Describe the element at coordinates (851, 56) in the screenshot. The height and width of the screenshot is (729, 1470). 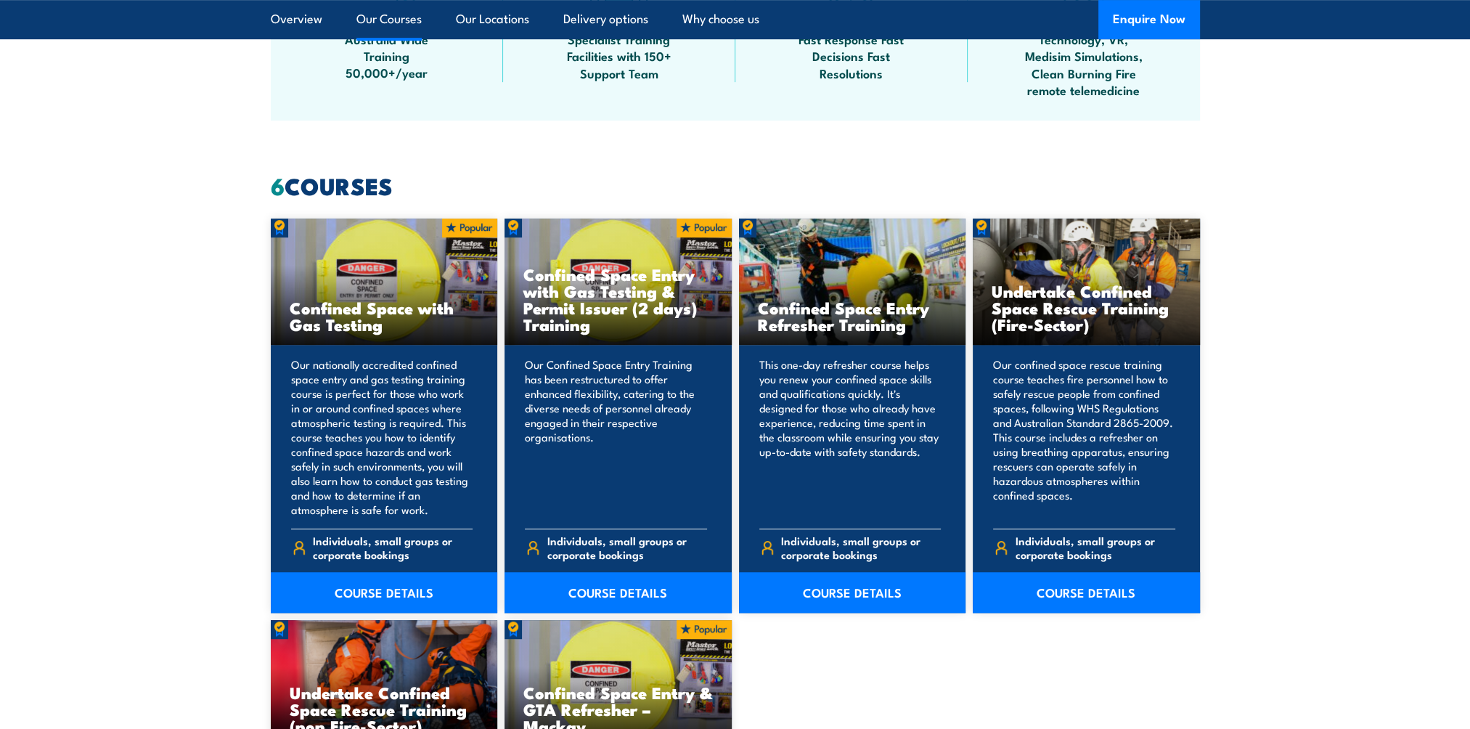
I see `span: Fast Response Fast Decisions Fast Resolutions` at that location.